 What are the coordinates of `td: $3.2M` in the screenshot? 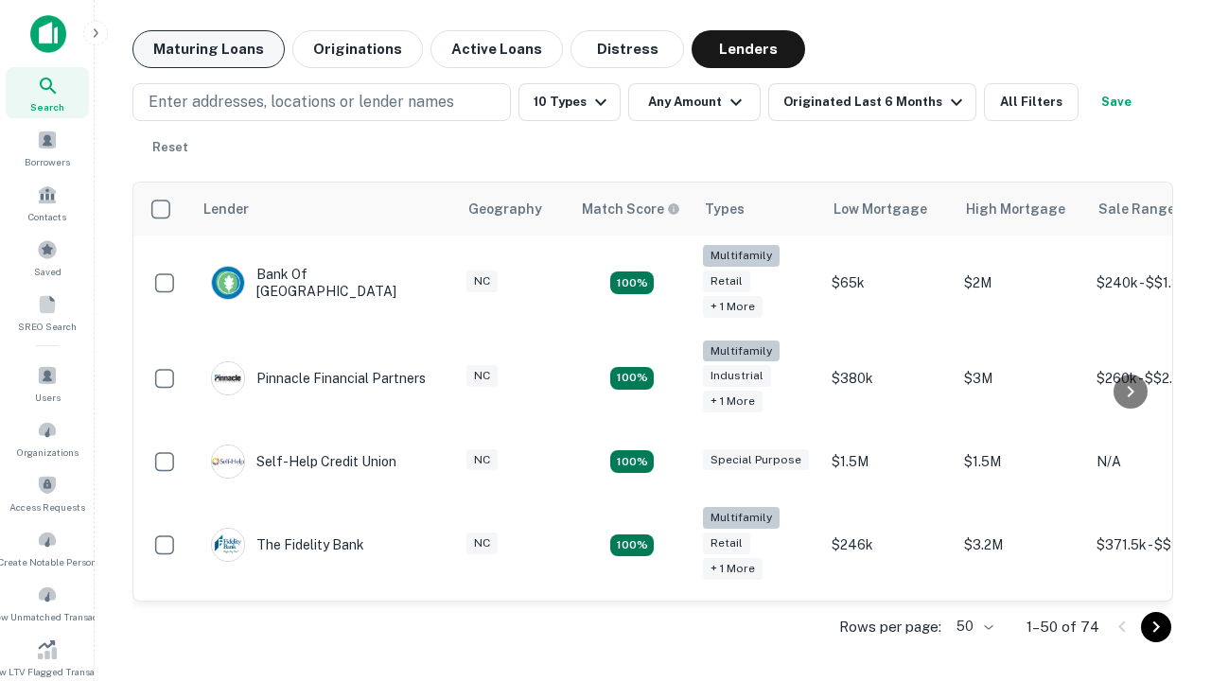 It's located at (1021, 545).